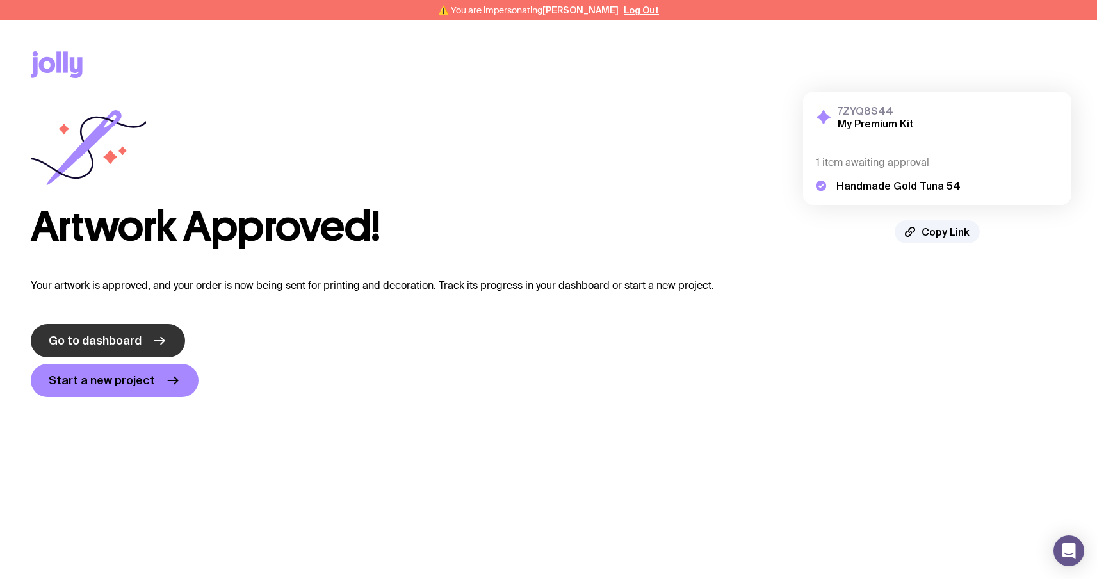 The width and height of the screenshot is (1097, 579). Describe the element at coordinates (899, 186) in the screenshot. I see `h5: Handmade Gold Tuna 54` at that location.